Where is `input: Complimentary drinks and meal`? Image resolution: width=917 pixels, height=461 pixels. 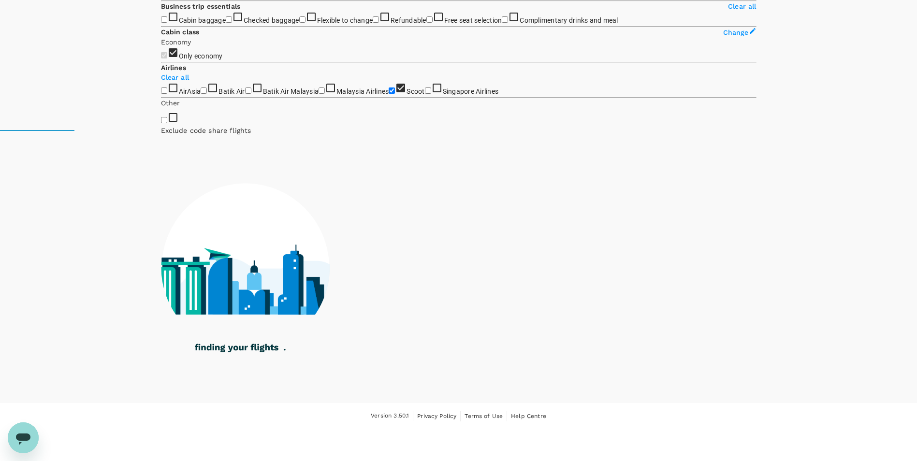 input: Complimentary drinks and meal is located at coordinates (504, 19).